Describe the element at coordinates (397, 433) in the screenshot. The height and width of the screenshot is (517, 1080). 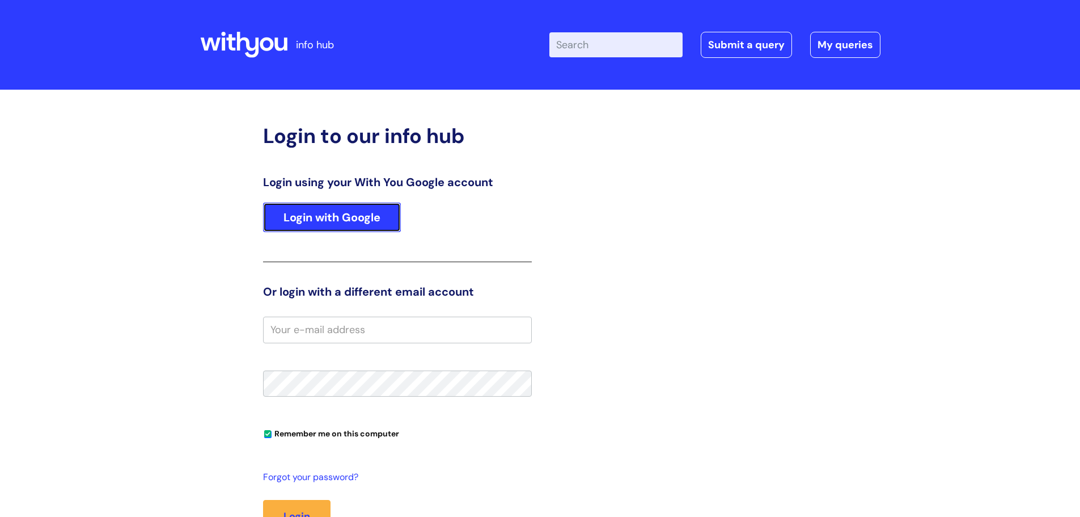
I see `div: You can uncheck this option if you're logging in from a shared device` at that location.